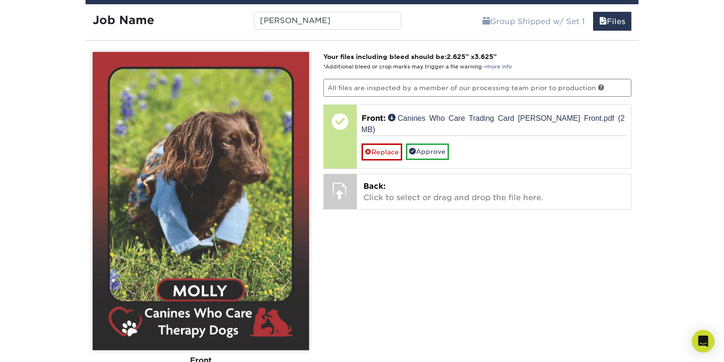  Describe the element at coordinates (382, 152) in the screenshot. I see `a: Replace` at that location.